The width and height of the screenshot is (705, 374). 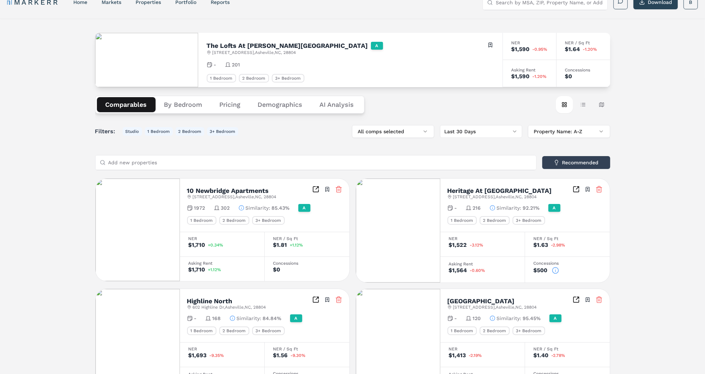 What do you see at coordinates (558, 356) in the screenshot?
I see `span: -2.78%` at bounding box center [558, 356].